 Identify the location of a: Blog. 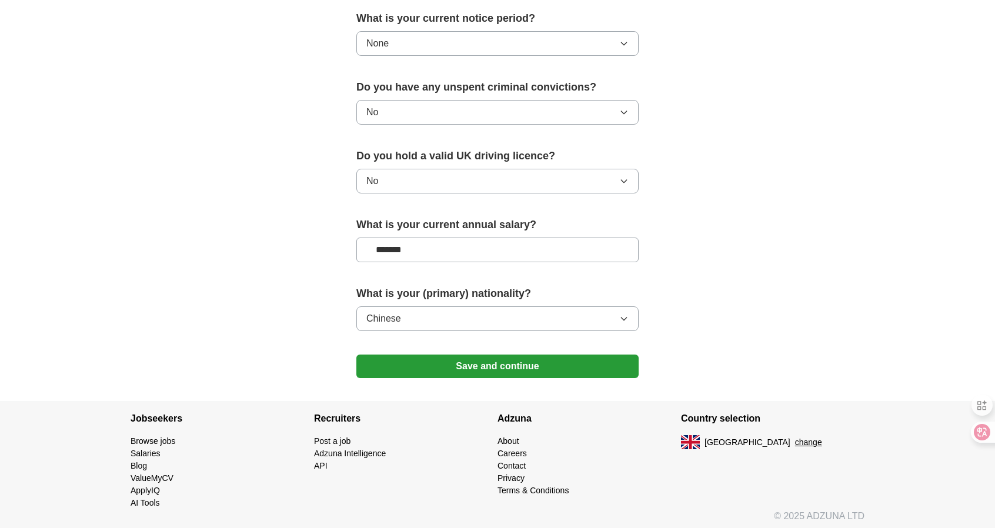
(139, 466).